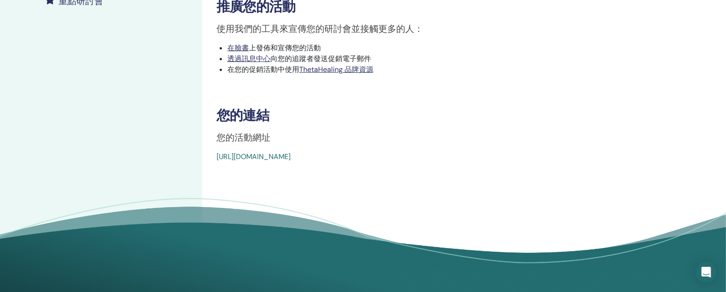 The width and height of the screenshot is (726, 292). Describe the element at coordinates (238, 48) in the screenshot. I see `font: 在臉書` at that location.